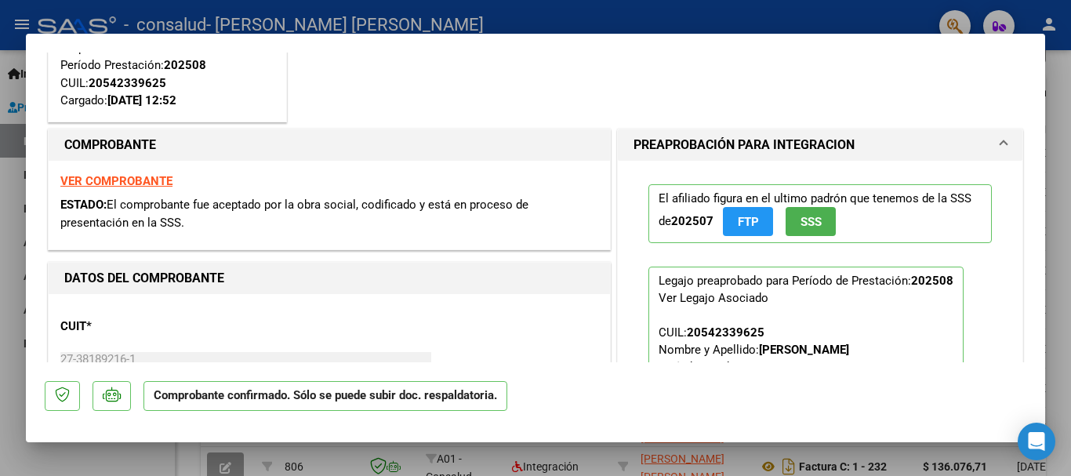 The height and width of the screenshot is (476, 1071). What do you see at coordinates (760, 367) in the screenshot?
I see `strong: 202504` at bounding box center [760, 367].